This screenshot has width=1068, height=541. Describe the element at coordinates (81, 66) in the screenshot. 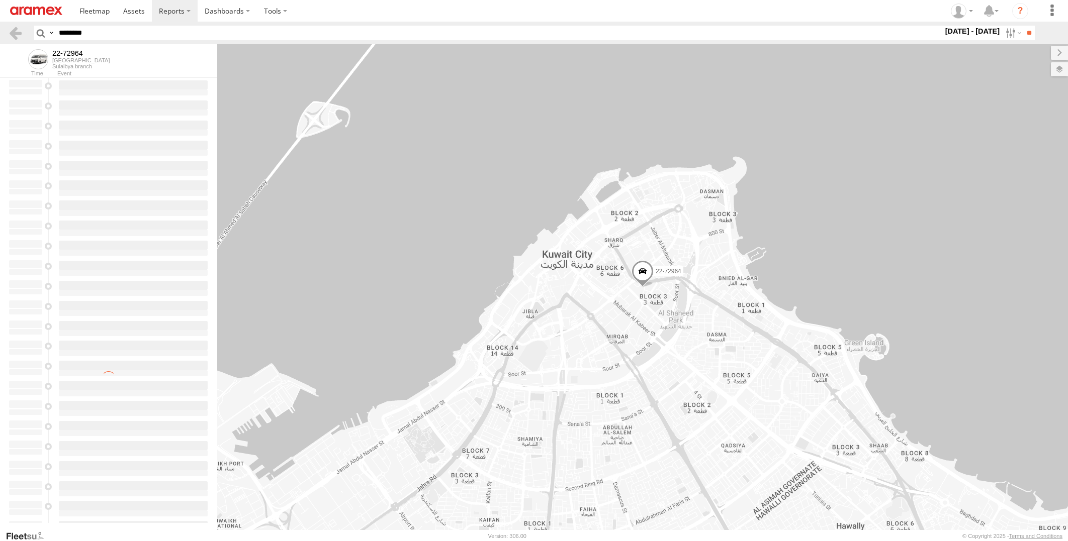

I see `div: Sulaibya branch` at that location.